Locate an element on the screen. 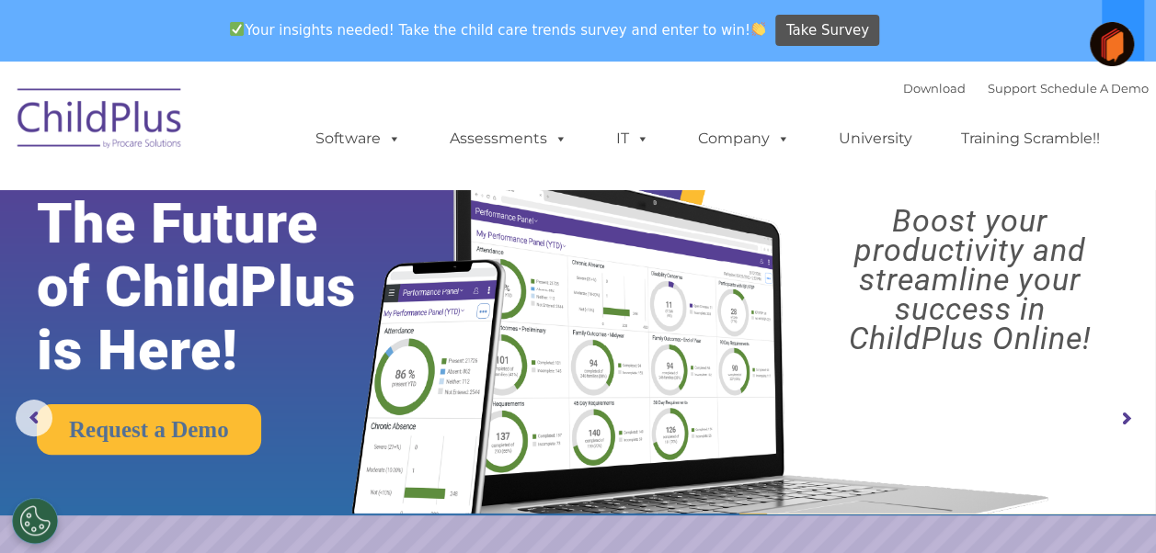  rs-layer: Boost your productivity and streamline your success in ChildPlus Online! is located at coordinates (969, 280).